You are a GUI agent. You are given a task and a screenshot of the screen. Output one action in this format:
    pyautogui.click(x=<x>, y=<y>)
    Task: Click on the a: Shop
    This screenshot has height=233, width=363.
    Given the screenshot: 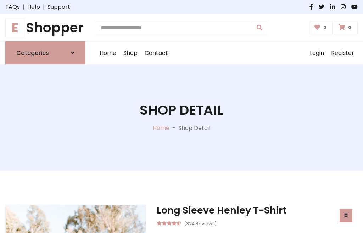 What is the action you would take?
    pyautogui.click(x=130, y=53)
    